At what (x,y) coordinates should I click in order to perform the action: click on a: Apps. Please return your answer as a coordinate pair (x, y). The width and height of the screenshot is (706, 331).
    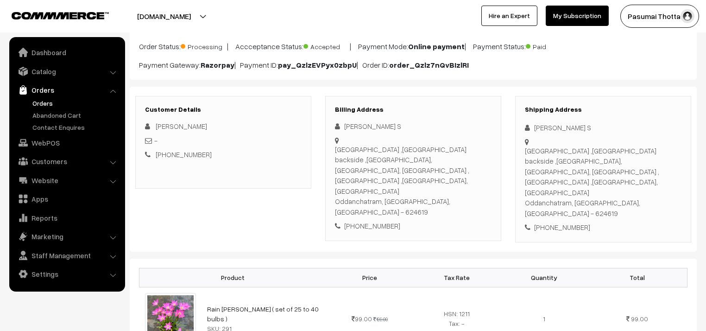
    Looking at the image, I should click on (67, 199).